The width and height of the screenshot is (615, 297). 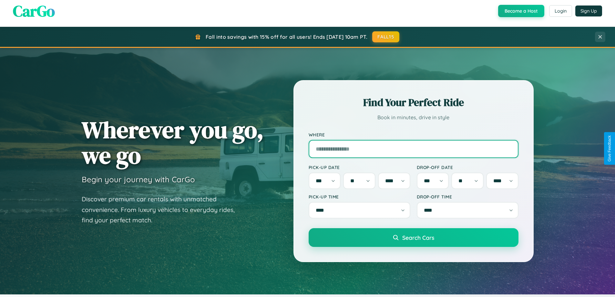 I want to click on span: CarGo, so click(x=34, y=11).